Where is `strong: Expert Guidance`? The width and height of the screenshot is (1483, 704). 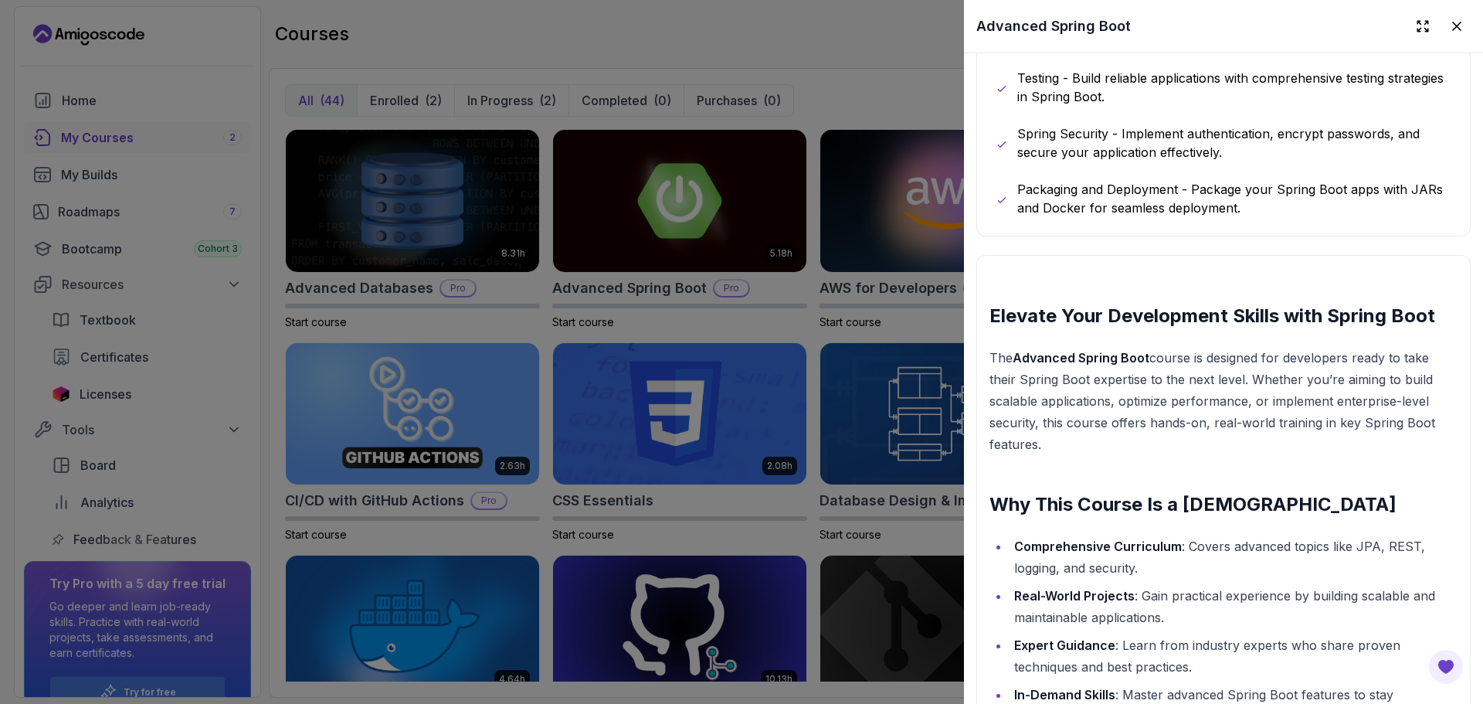
strong: Expert Guidance is located at coordinates (1064, 645).